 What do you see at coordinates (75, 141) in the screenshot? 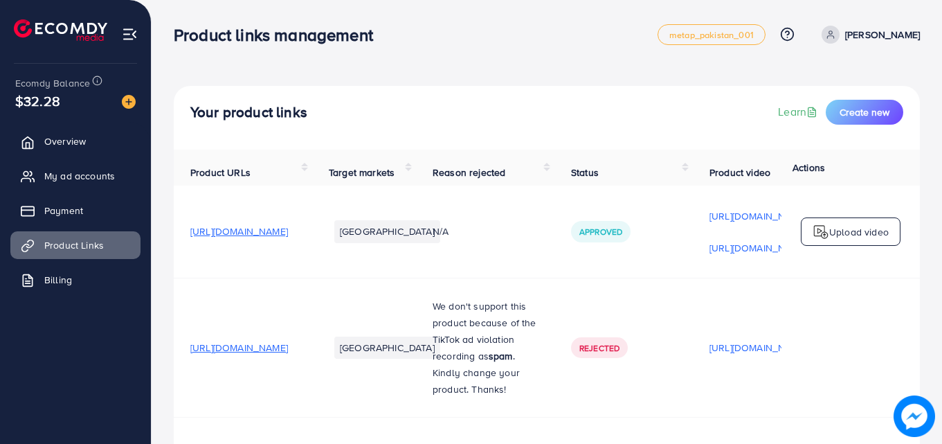
I see `a: Overview` at bounding box center [75, 141].